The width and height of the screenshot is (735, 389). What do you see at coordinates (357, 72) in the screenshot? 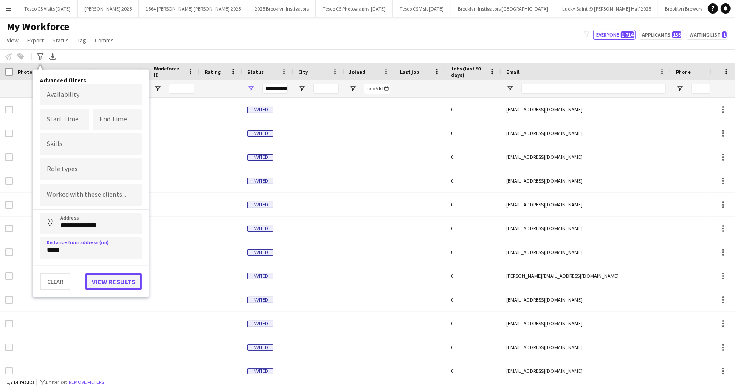
I see `span: Joined` at bounding box center [357, 72].